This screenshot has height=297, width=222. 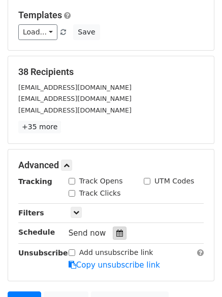 I want to click on a: Templates, so click(x=40, y=15).